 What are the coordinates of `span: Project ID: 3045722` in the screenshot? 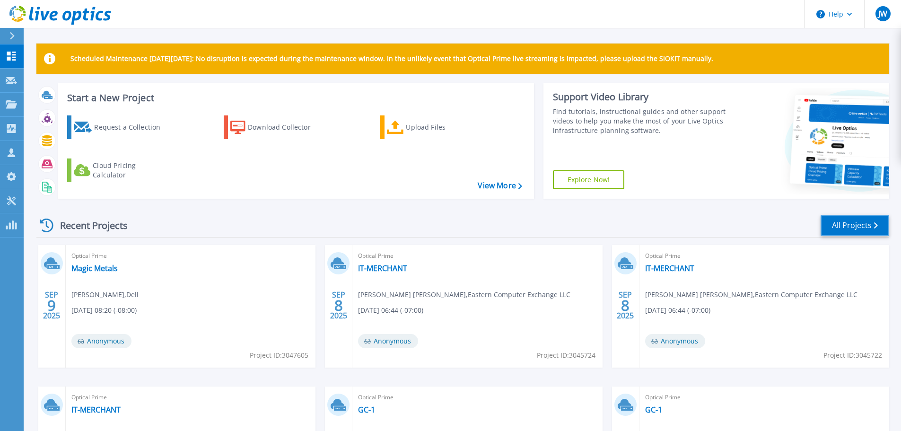 It's located at (852, 355).